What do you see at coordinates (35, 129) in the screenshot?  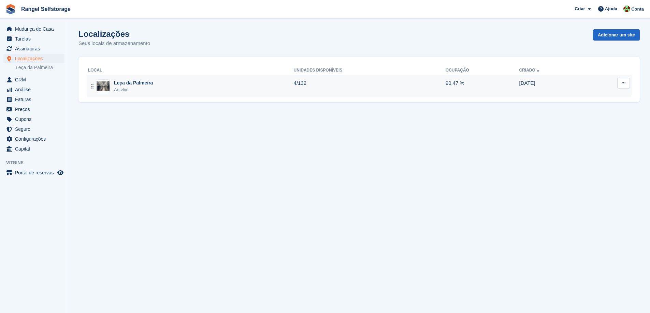 I see `span: Seguro` at bounding box center [35, 129].